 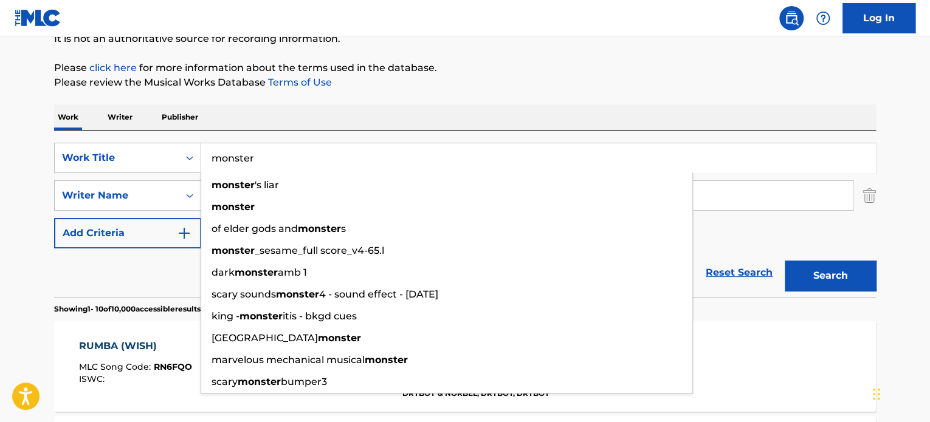 I want to click on span: scary sounds, so click(x=244, y=294).